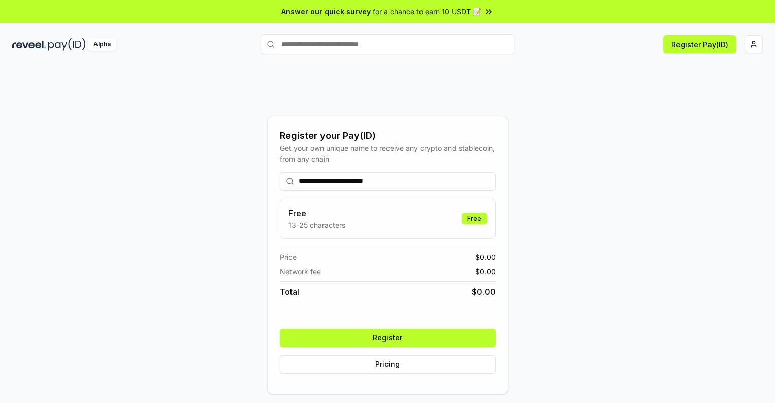 This screenshot has width=775, height=403. Describe the element at coordinates (288, 256) in the screenshot. I see `span: Price` at that location.